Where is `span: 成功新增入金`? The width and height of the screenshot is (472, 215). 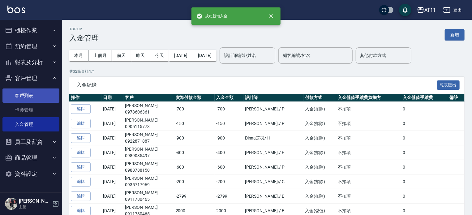 span: 成功新增入金 is located at coordinates (212, 16).